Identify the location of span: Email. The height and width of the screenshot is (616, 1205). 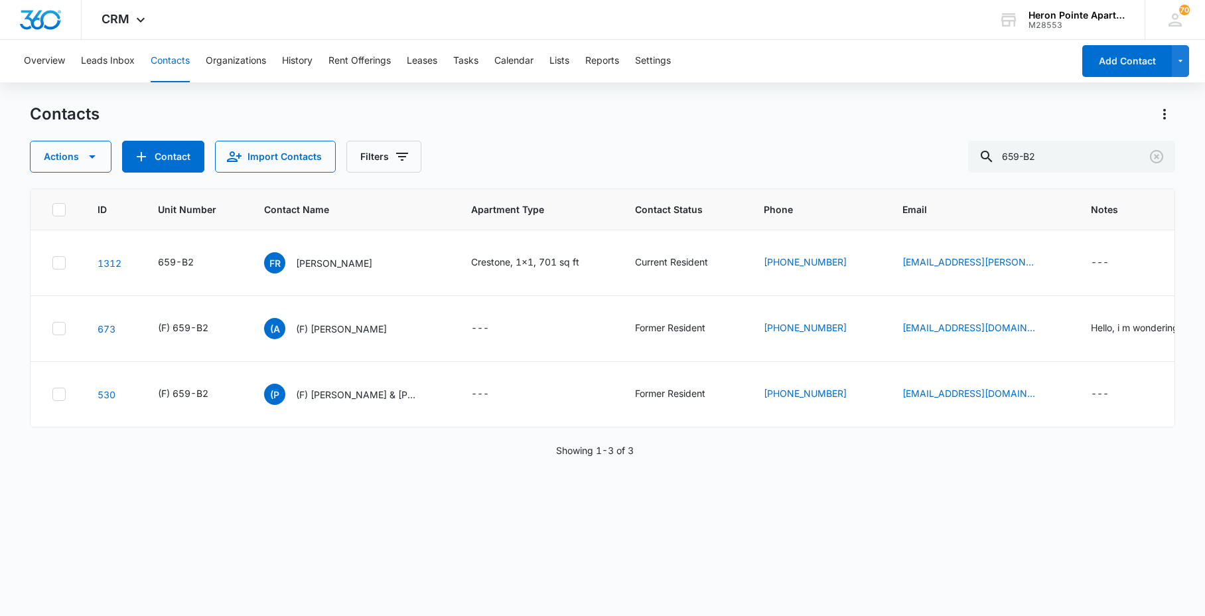
(971, 209).